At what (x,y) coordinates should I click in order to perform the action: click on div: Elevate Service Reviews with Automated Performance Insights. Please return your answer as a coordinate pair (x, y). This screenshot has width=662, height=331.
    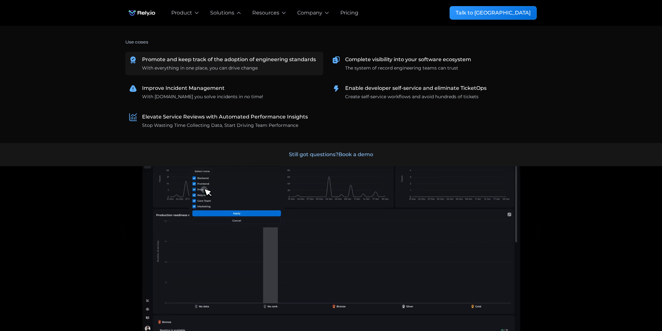
    Looking at the image, I should click on (225, 117).